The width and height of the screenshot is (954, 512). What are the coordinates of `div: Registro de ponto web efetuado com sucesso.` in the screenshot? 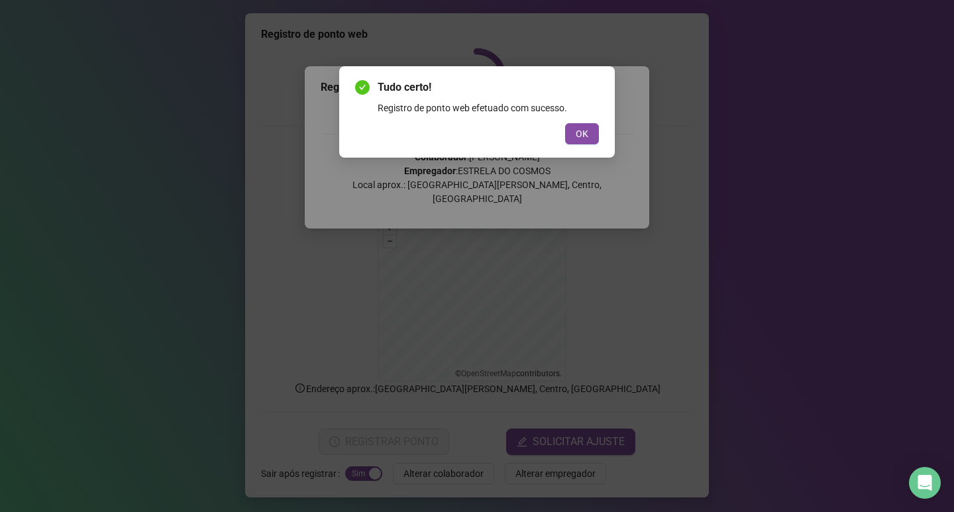 It's located at (488, 108).